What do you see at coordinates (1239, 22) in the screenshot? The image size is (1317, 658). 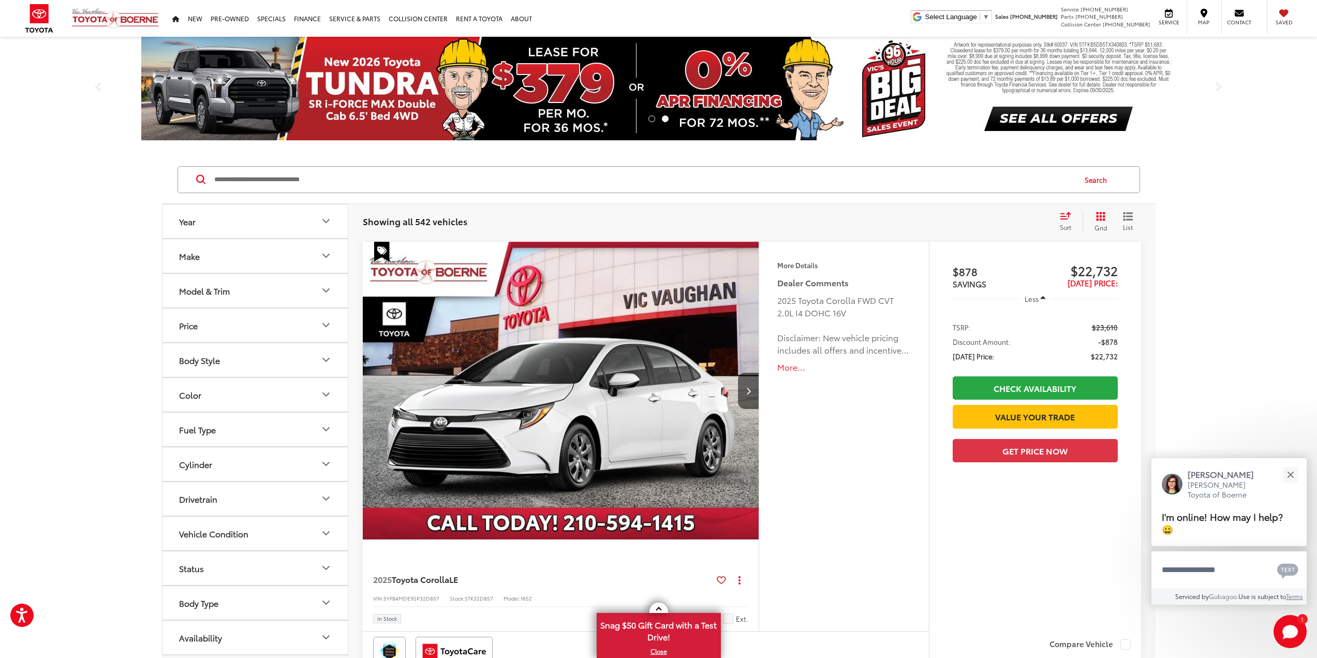 I see `span: Contact` at bounding box center [1239, 22].